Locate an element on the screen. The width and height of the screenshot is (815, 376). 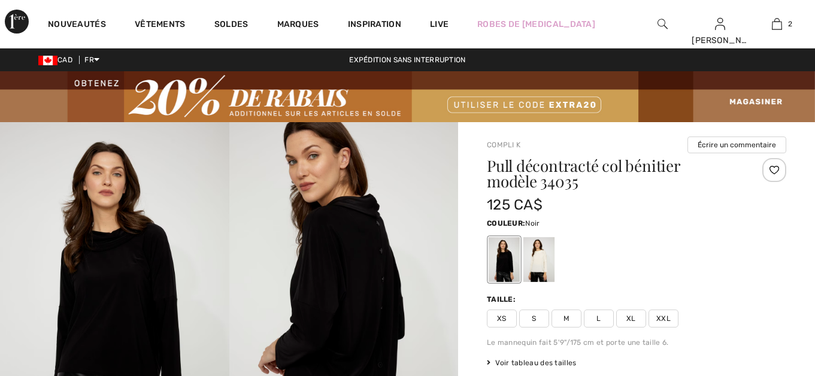
span: FR is located at coordinates (92, 60).